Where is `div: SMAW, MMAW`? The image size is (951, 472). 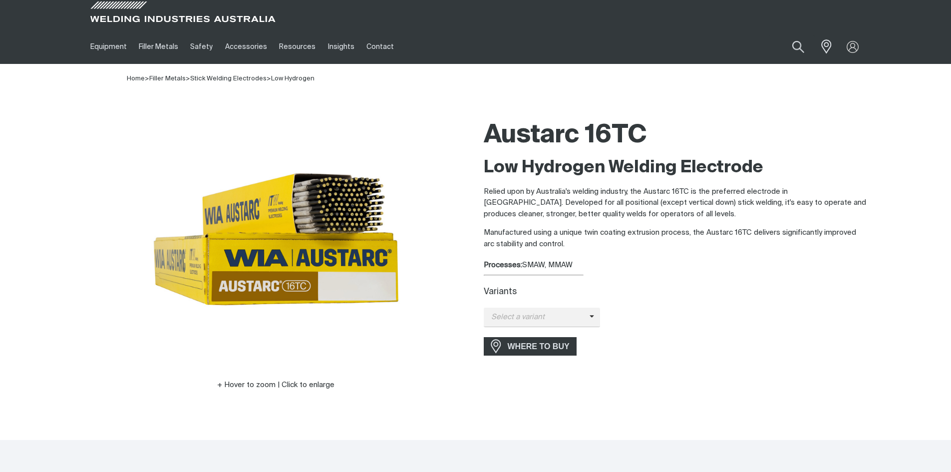 div: SMAW, MMAW is located at coordinates (676, 265).